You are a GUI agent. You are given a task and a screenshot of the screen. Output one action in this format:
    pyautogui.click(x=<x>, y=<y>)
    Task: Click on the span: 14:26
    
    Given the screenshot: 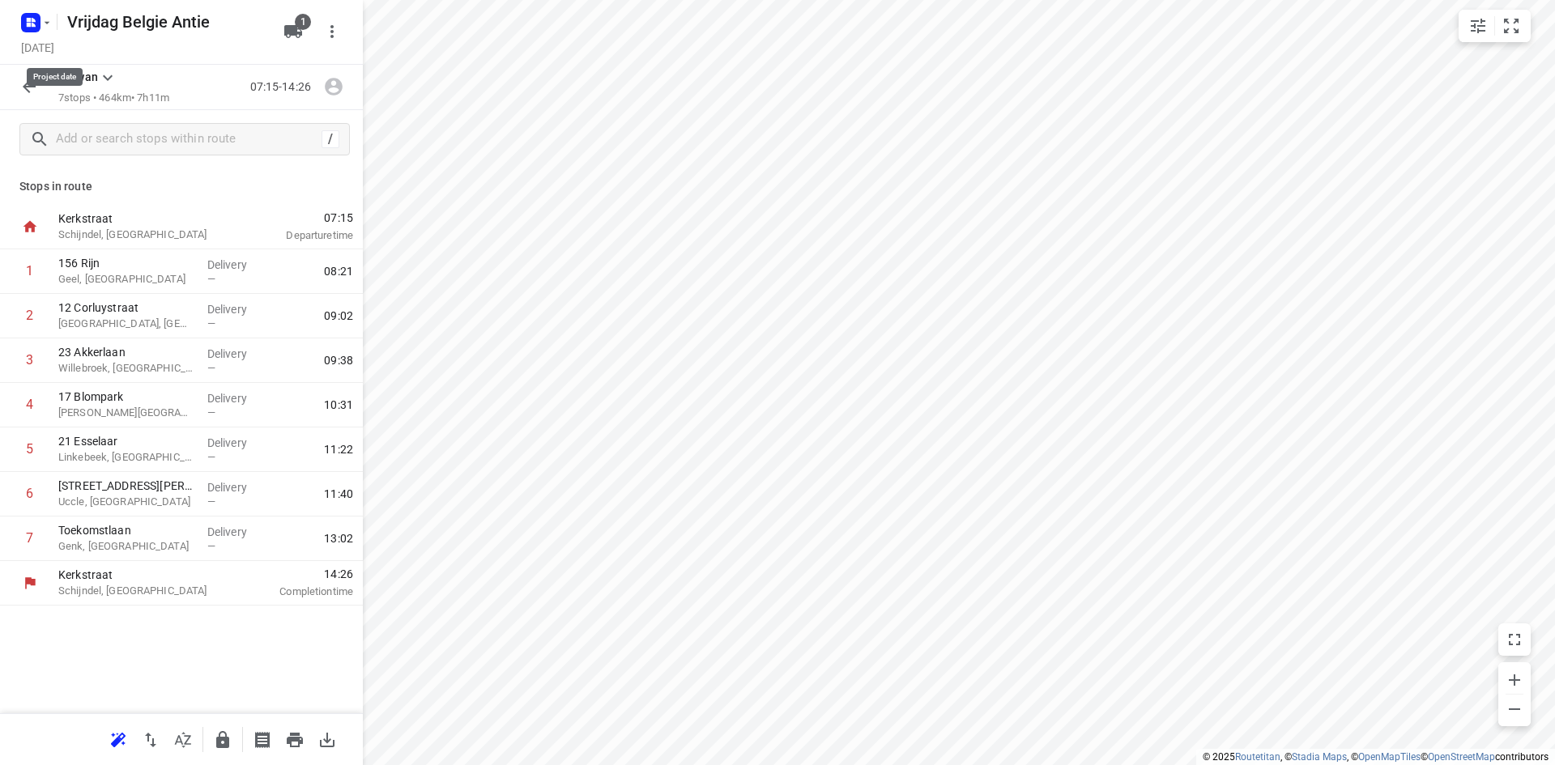 What is the action you would take?
    pyautogui.click(x=300, y=574)
    